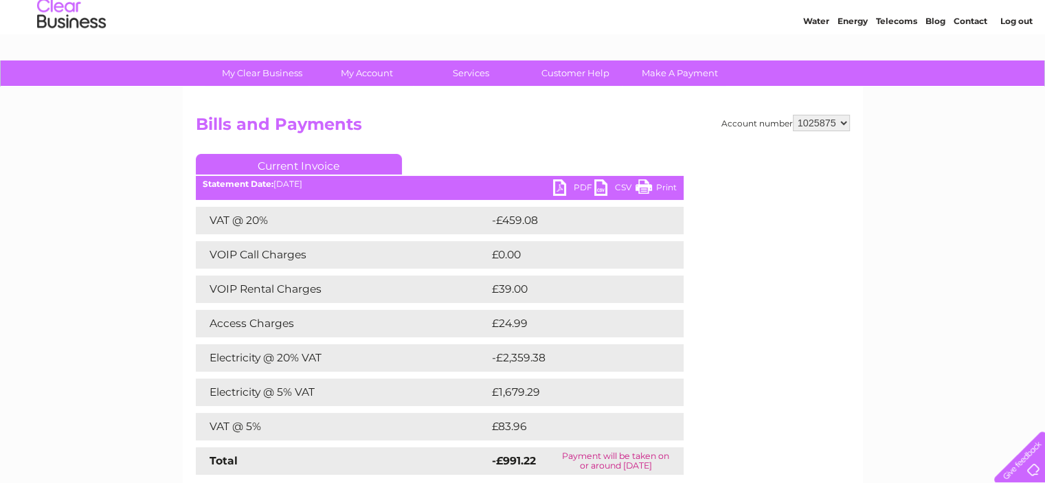  I want to click on td: £1,679.29, so click(575, 392).